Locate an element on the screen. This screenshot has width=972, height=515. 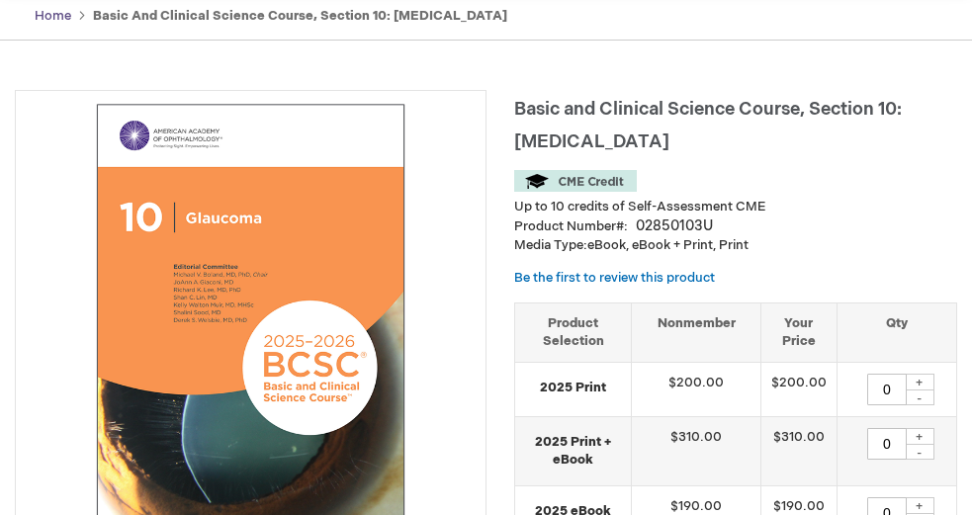
th: Product Selection is located at coordinates (573, 332).